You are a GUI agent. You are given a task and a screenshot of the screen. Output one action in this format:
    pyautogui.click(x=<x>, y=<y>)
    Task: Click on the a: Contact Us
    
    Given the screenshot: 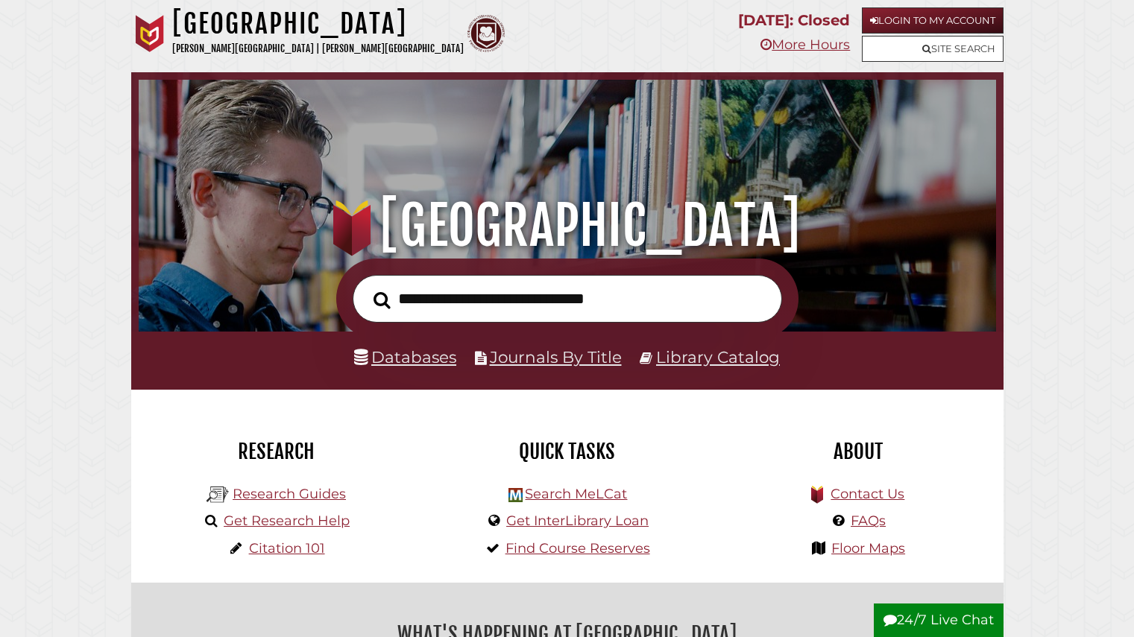 What is the action you would take?
    pyautogui.click(x=867, y=494)
    